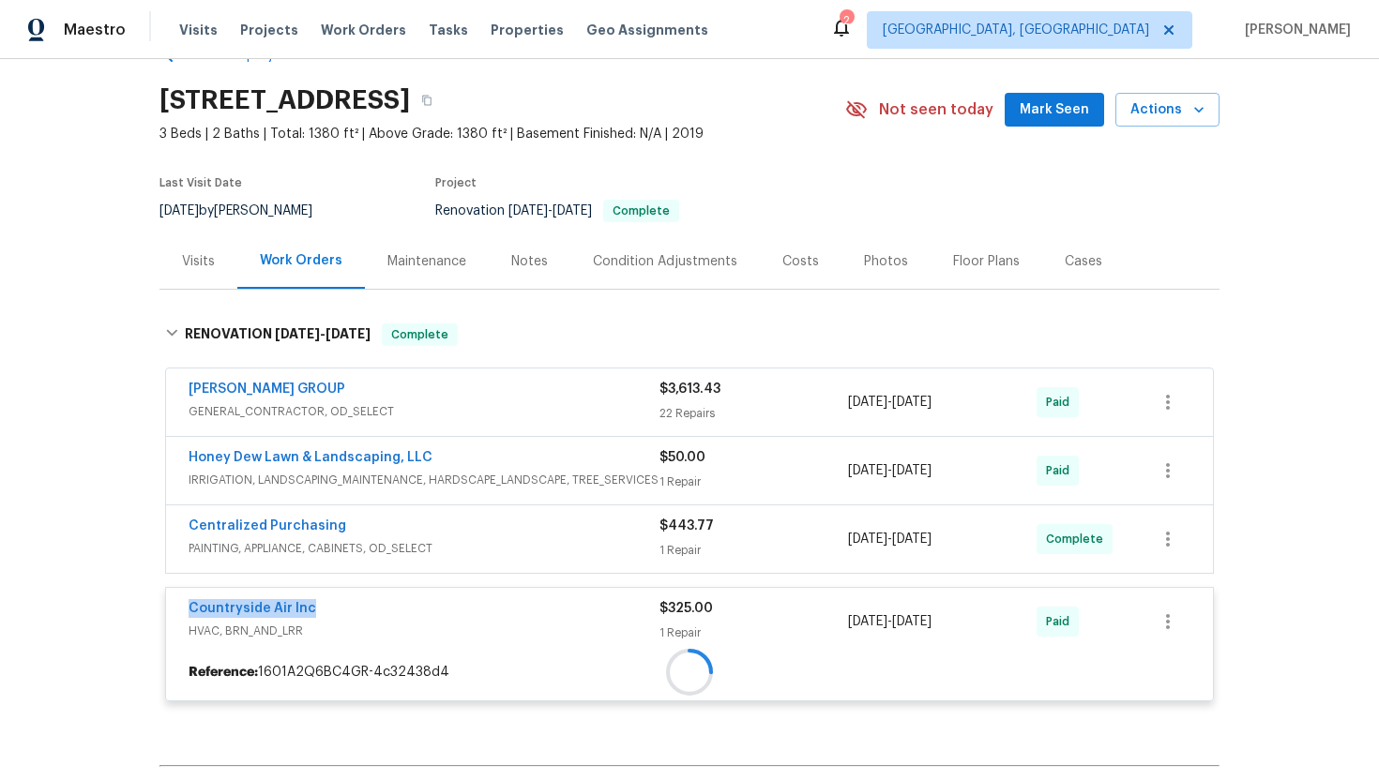 The image size is (1379, 780). I want to click on div: Photos, so click(885, 262).